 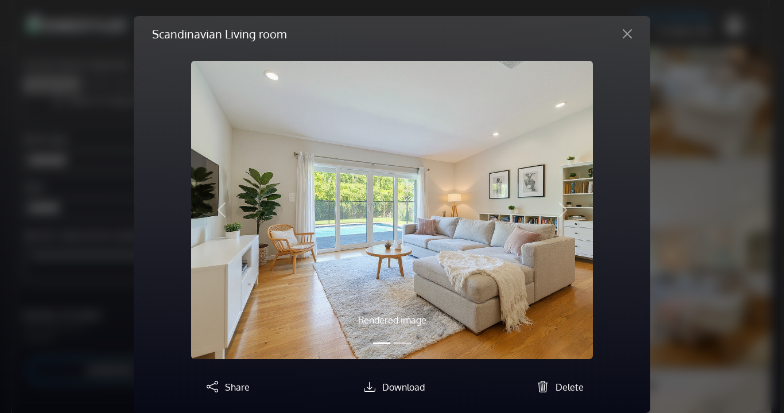 What do you see at coordinates (392, 387) in the screenshot?
I see `a: Download` at bounding box center [392, 387].